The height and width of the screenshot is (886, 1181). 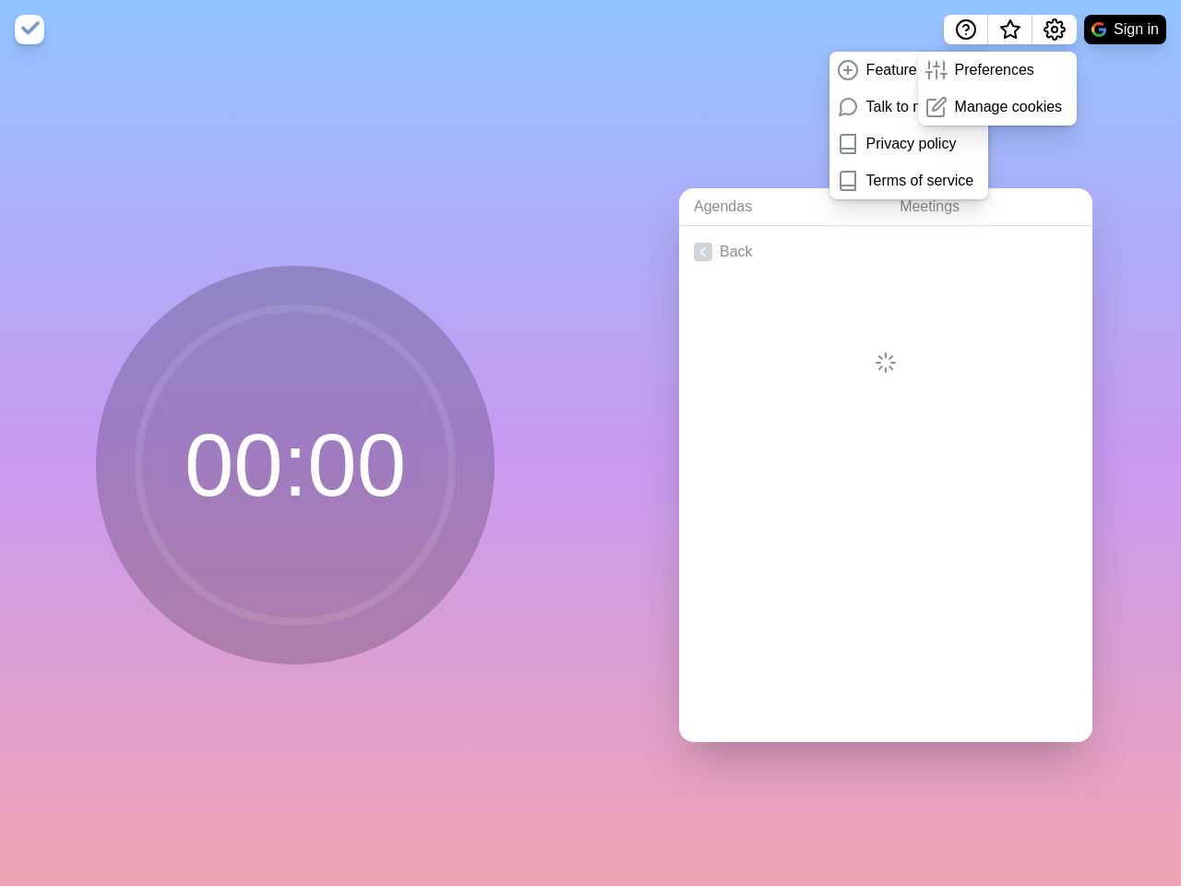 I want to click on button: What’s new, so click(x=1010, y=30).